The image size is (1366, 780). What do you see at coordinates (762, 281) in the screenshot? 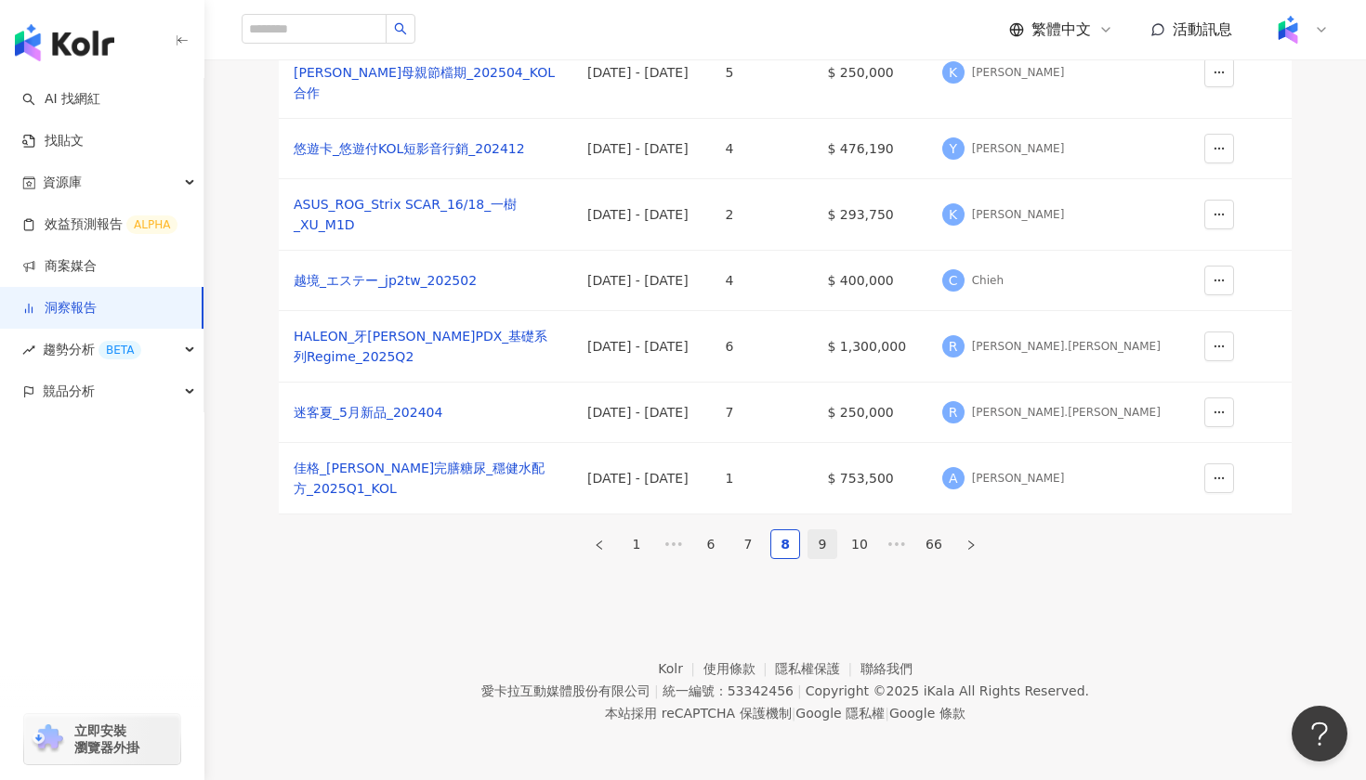
I see `td: 4` at bounding box center [762, 281].